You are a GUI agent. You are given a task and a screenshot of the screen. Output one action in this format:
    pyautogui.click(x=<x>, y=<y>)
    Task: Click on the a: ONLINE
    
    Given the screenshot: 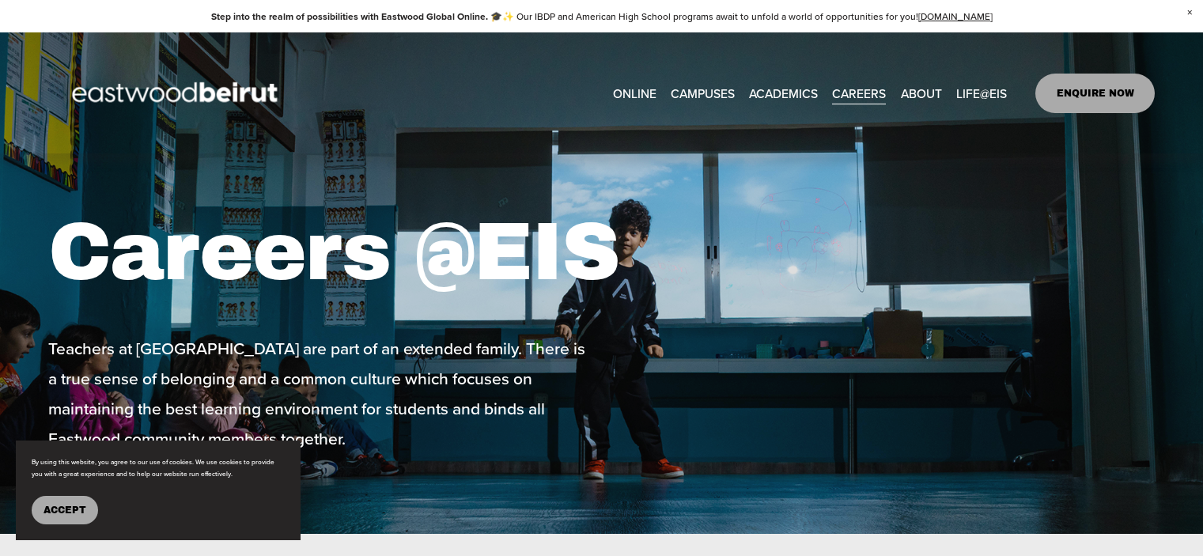 What is the action you would take?
    pyautogui.click(x=634, y=93)
    